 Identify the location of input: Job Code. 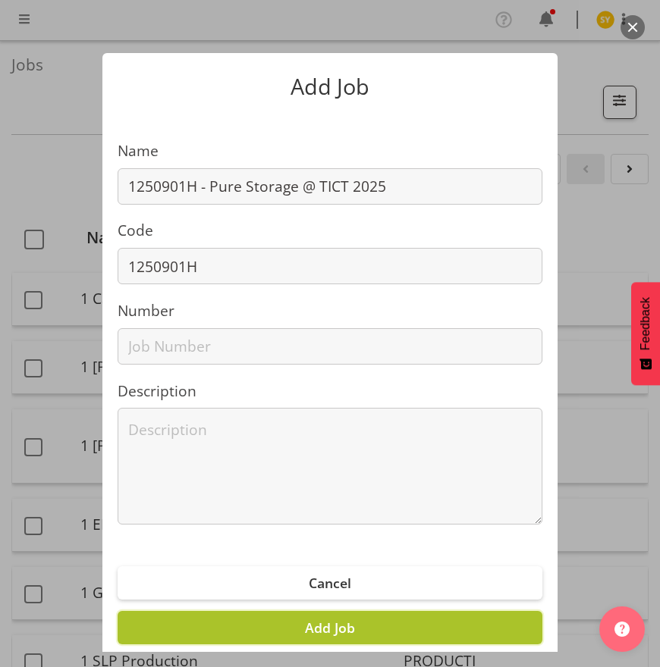
(330, 266).